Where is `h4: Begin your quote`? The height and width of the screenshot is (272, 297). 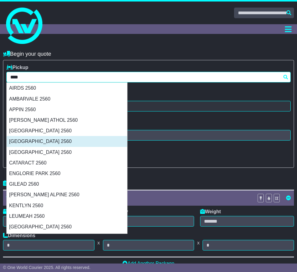
h4: Begin your quote is located at coordinates (148, 54).